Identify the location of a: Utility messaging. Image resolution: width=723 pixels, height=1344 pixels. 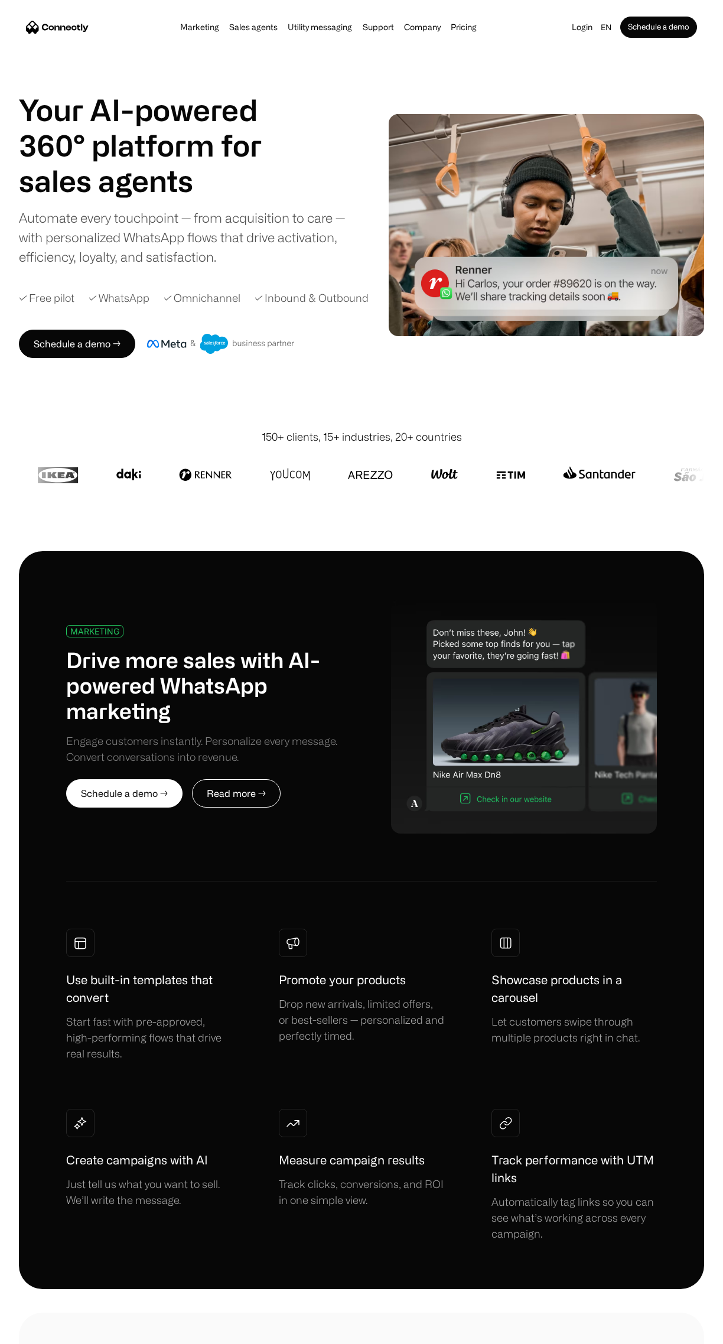
(320, 27).